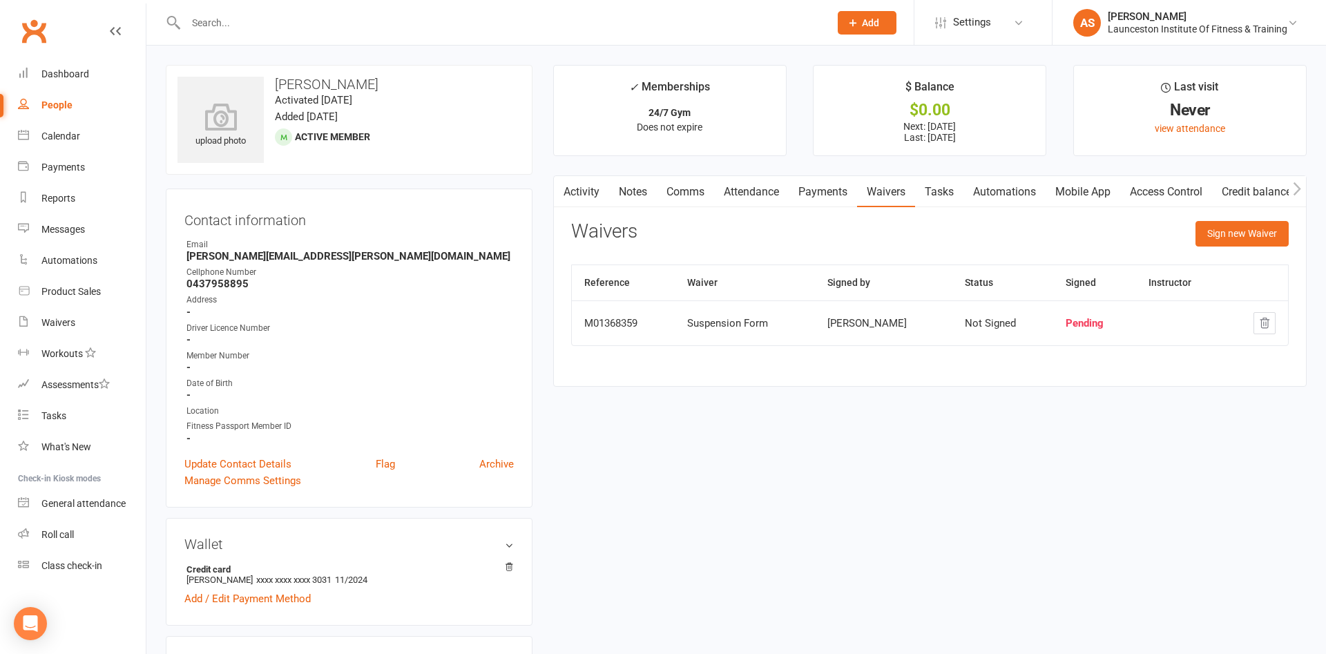  I want to click on a: What's New, so click(81, 447).